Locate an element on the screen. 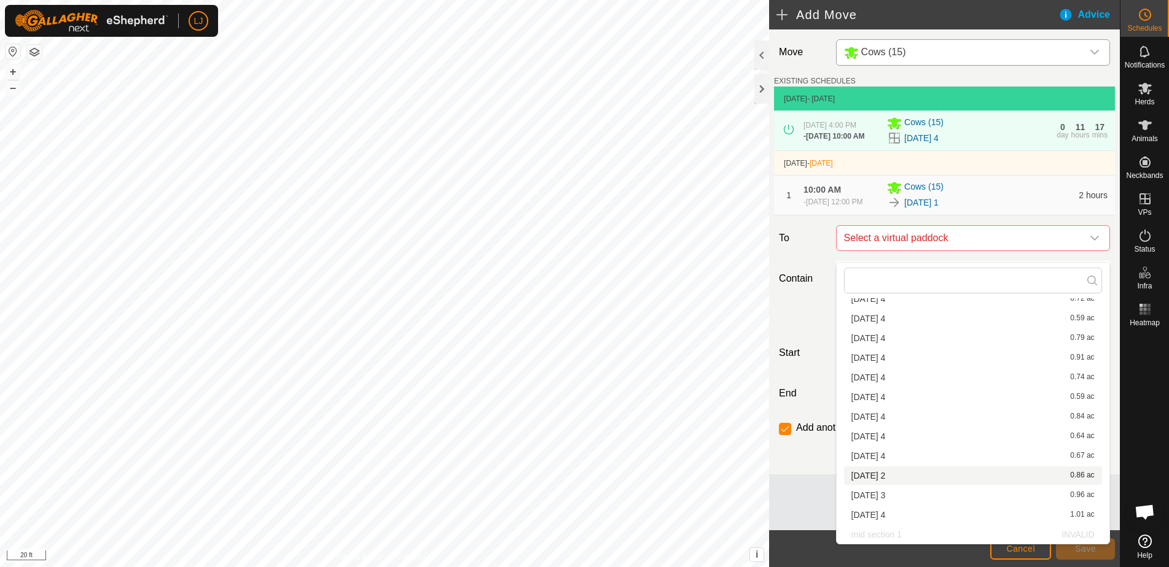 This screenshot has width=1169, height=567. span: 0.79 ac is located at coordinates (1082, 338).